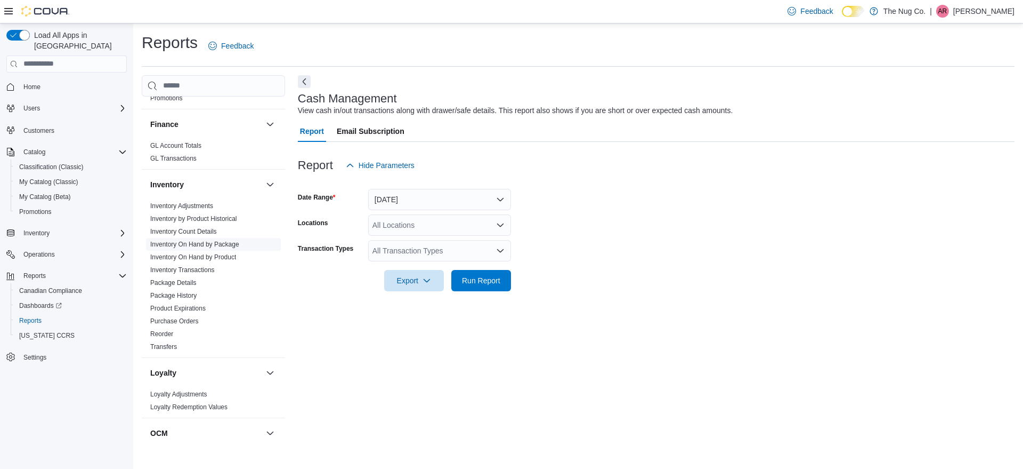  Describe the element at coordinates (41, 305) in the screenshot. I see `a: Dashboards` at that location.